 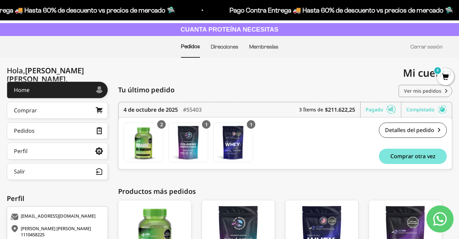 I want to click on img: Translation missing: es.Gomas con Vinagre de Manzana, so click(x=143, y=142).